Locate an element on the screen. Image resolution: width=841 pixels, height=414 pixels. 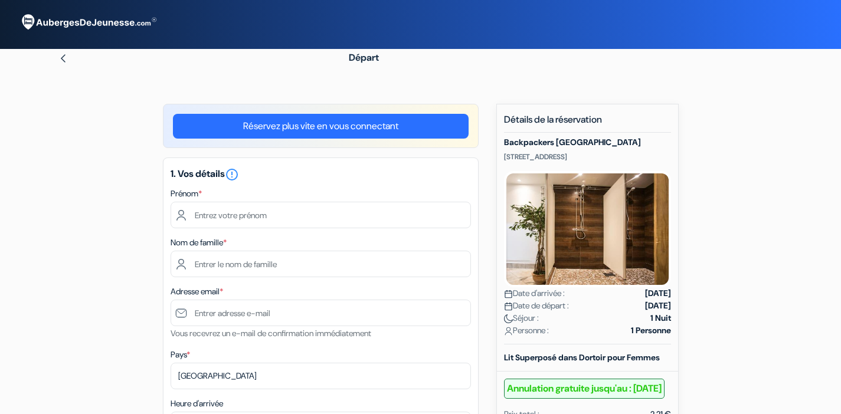
h5: Détails de la réservation is located at coordinates (587, 123).